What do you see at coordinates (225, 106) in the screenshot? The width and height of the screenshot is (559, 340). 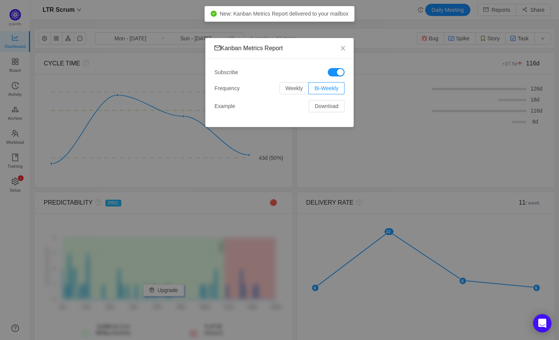 I see `span: Example` at bounding box center [225, 106].